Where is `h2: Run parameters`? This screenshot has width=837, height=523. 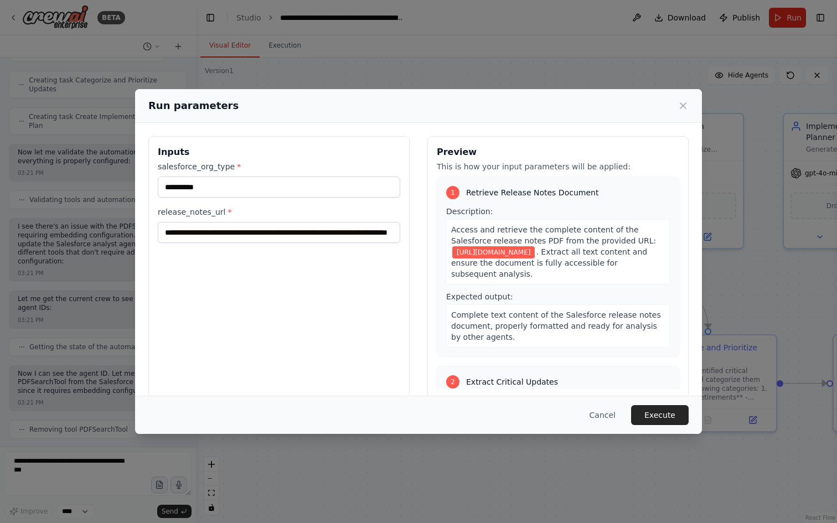
h2: Run parameters is located at coordinates (193, 106).